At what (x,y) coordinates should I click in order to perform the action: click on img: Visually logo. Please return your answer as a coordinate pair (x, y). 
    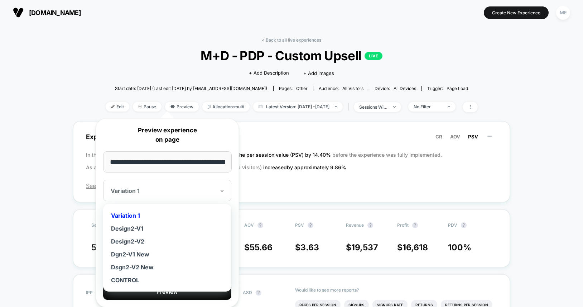
    Looking at the image, I should click on (18, 13).